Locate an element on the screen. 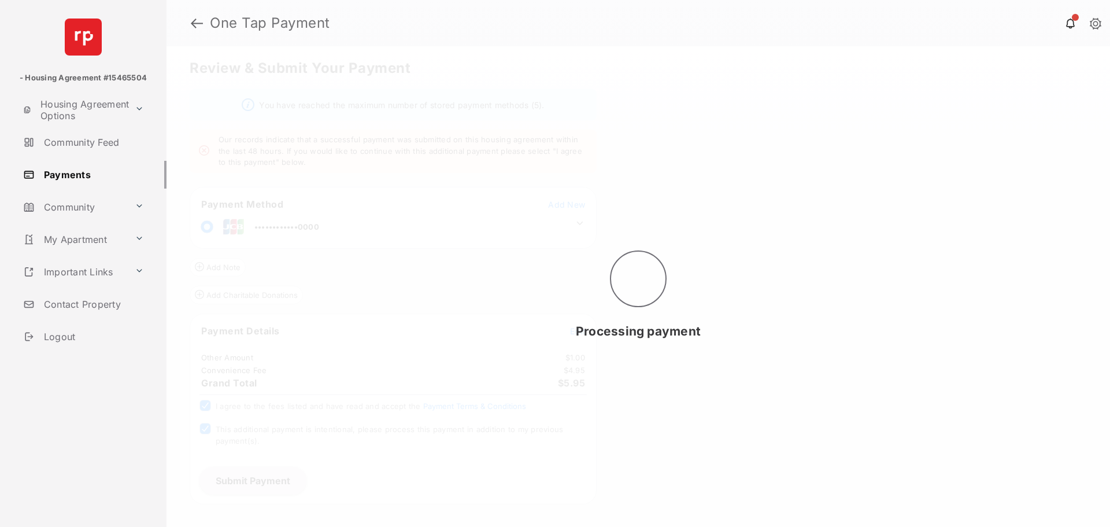 The width and height of the screenshot is (1110, 527). a: Logout is located at coordinates (93, 337).